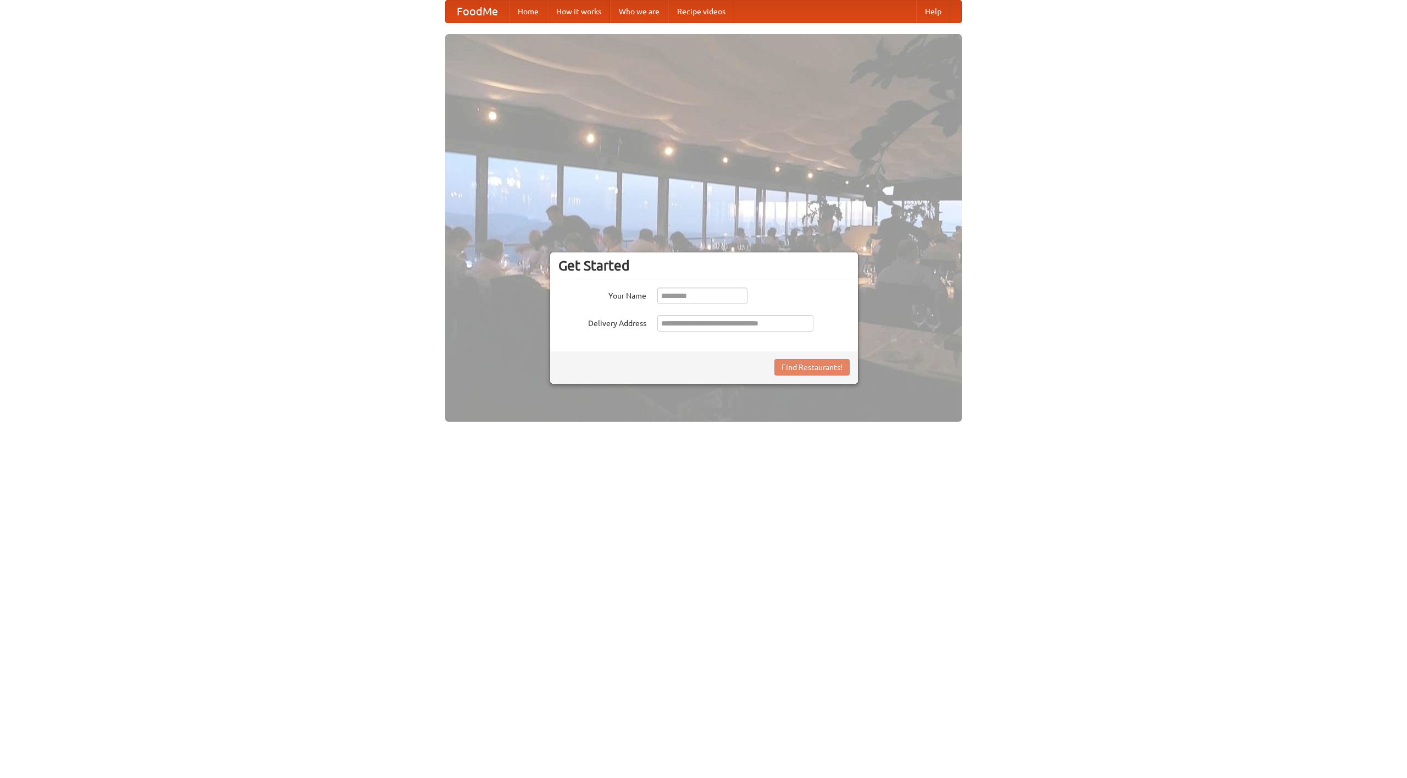 This screenshot has width=1407, height=778. I want to click on a: Who we are, so click(639, 12).